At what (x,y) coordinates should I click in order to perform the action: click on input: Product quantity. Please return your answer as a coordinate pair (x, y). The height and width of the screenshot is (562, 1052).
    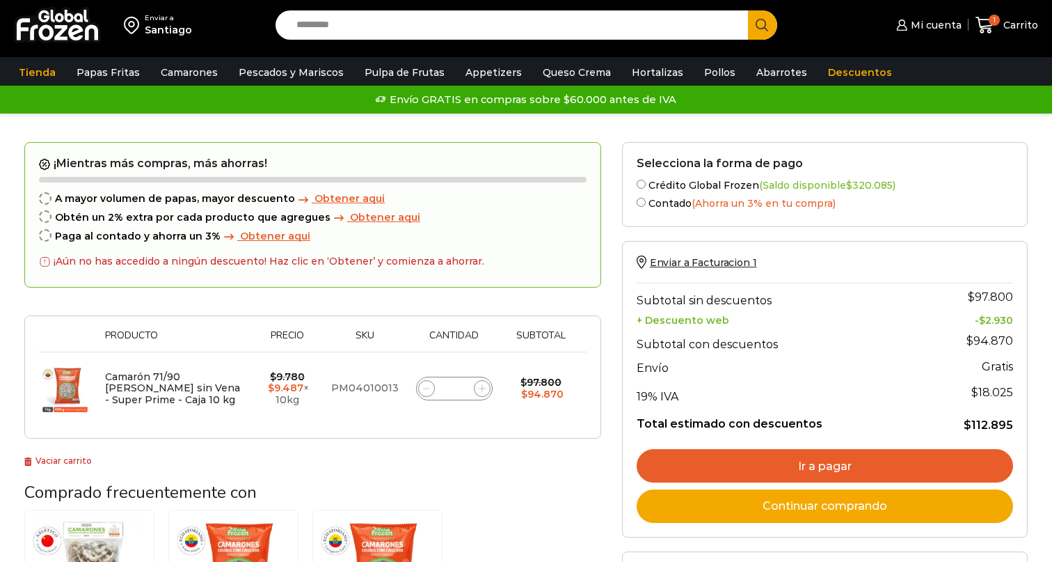
    Looking at the image, I should click on (454, 388).